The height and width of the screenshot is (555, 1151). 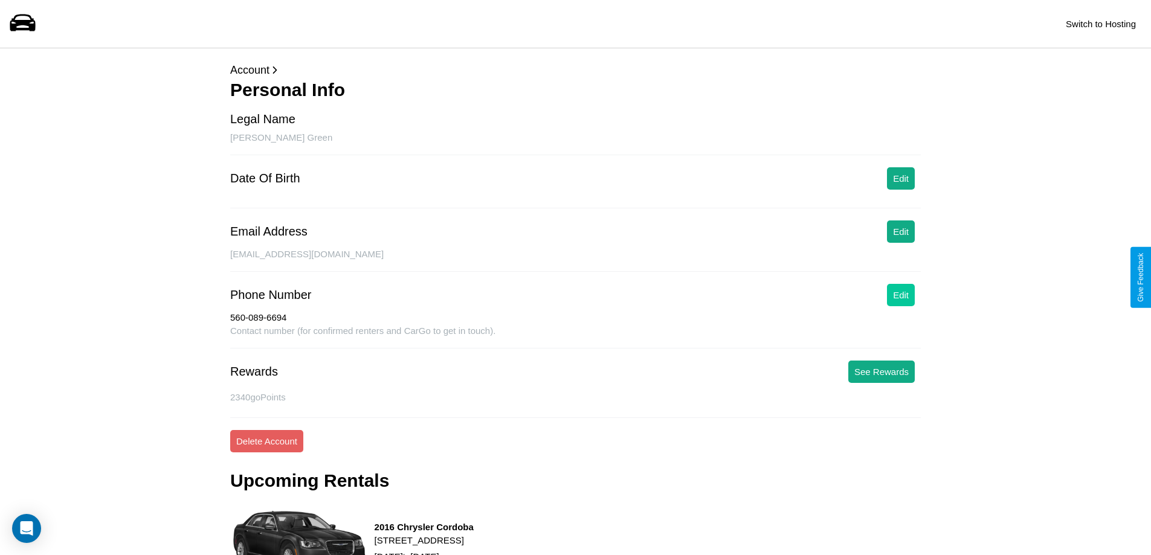 I want to click on div: Open Intercom Messenger, so click(x=27, y=529).